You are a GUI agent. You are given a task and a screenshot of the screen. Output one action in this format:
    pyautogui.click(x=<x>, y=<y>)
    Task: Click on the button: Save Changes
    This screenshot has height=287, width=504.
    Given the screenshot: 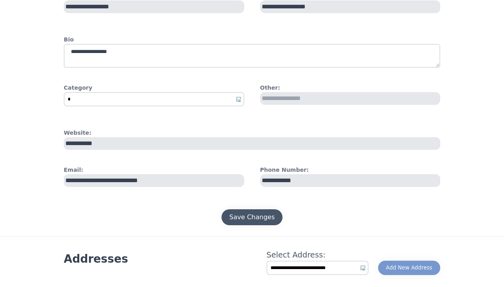 What is the action you would take?
    pyautogui.click(x=252, y=217)
    